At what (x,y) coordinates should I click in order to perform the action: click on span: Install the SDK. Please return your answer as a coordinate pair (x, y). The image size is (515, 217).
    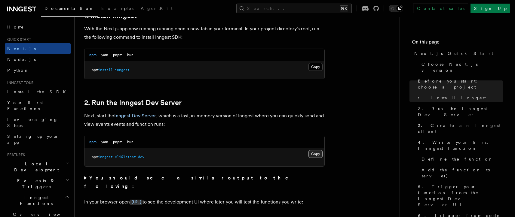
    Looking at the image, I should click on (38, 92).